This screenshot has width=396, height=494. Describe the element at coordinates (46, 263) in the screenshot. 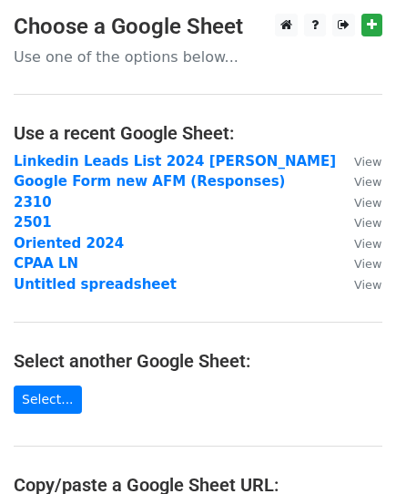

I see `strong: CPAA LN` at that location.